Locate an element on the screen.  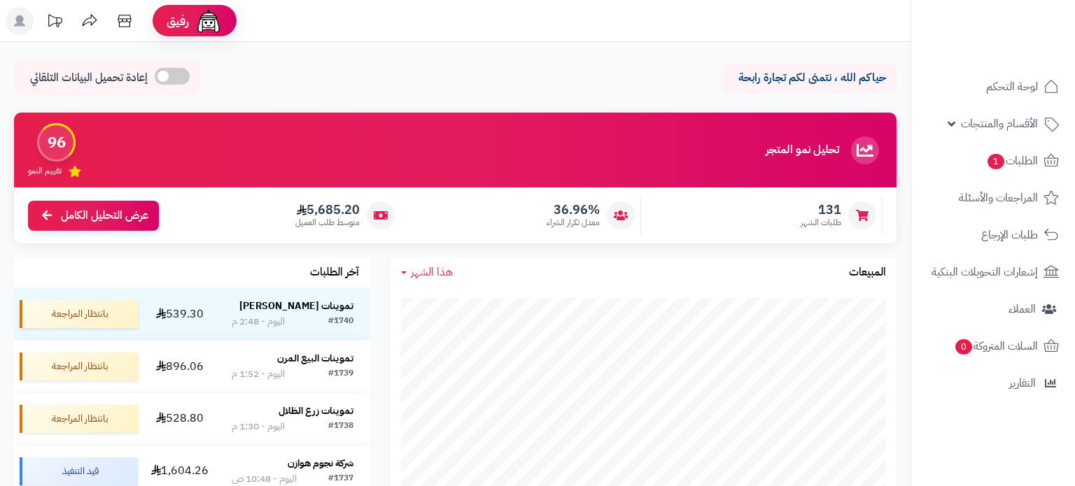
a: المراجعات والأسئلة is located at coordinates (993, 198).